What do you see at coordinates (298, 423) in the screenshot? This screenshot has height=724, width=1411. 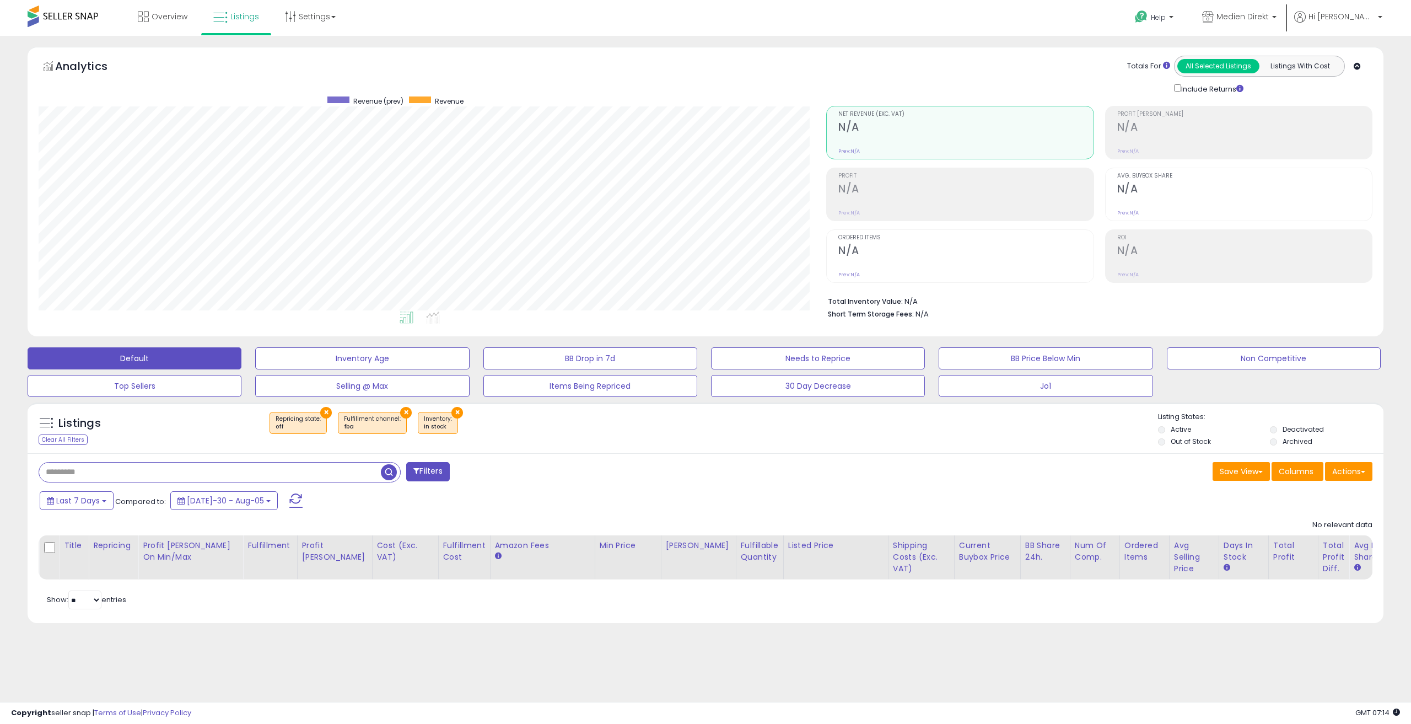 I see `span: Repricing state :` at bounding box center [298, 423].